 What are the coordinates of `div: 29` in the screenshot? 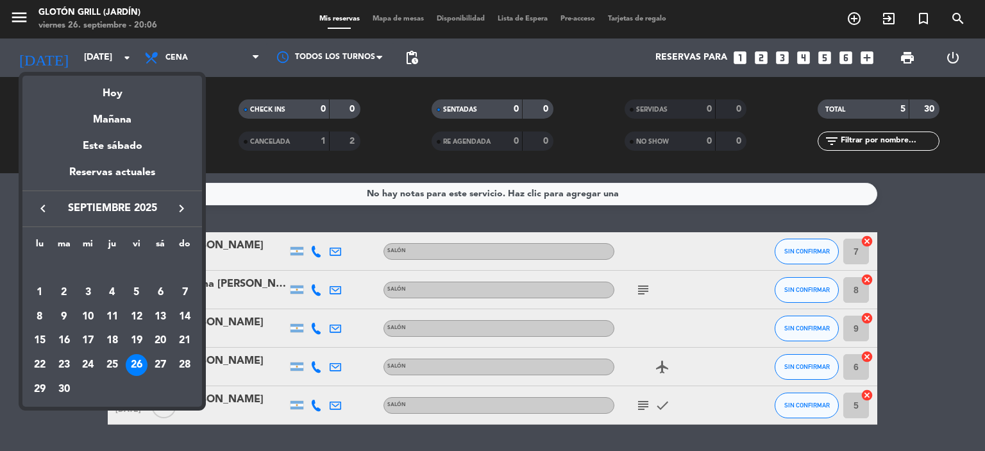 It's located at (40, 389).